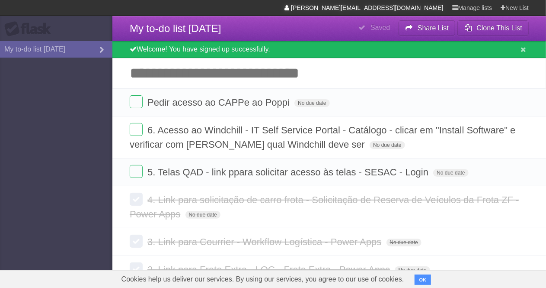 This screenshot has width=546, height=288. What do you see at coordinates (30, 29) in the screenshot?
I see `div: Flask` at bounding box center [30, 29].